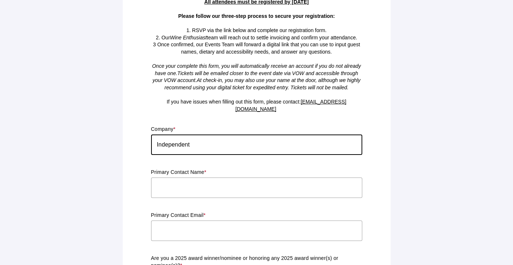 The width and height of the screenshot is (513, 265). Describe the element at coordinates (257, 70) in the screenshot. I see `span: Once your complete this form, you will automatically receive an account if you do not already hav...` at that location.